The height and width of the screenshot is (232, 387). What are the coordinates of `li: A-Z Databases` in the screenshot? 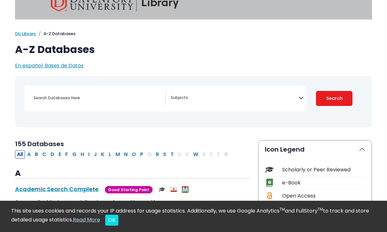 It's located at (56, 34).